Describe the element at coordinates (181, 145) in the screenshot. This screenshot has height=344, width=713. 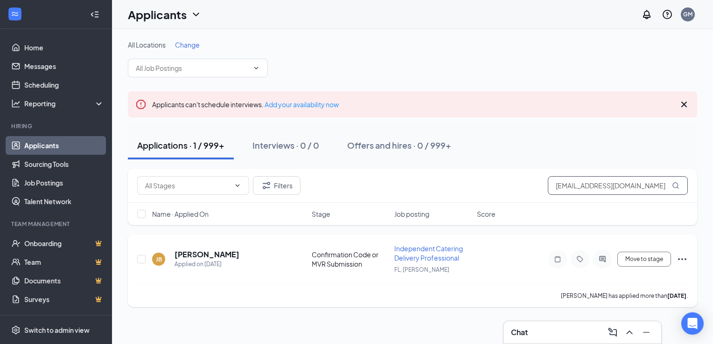
I see `div: Applications · 1 / 999+` at that location.